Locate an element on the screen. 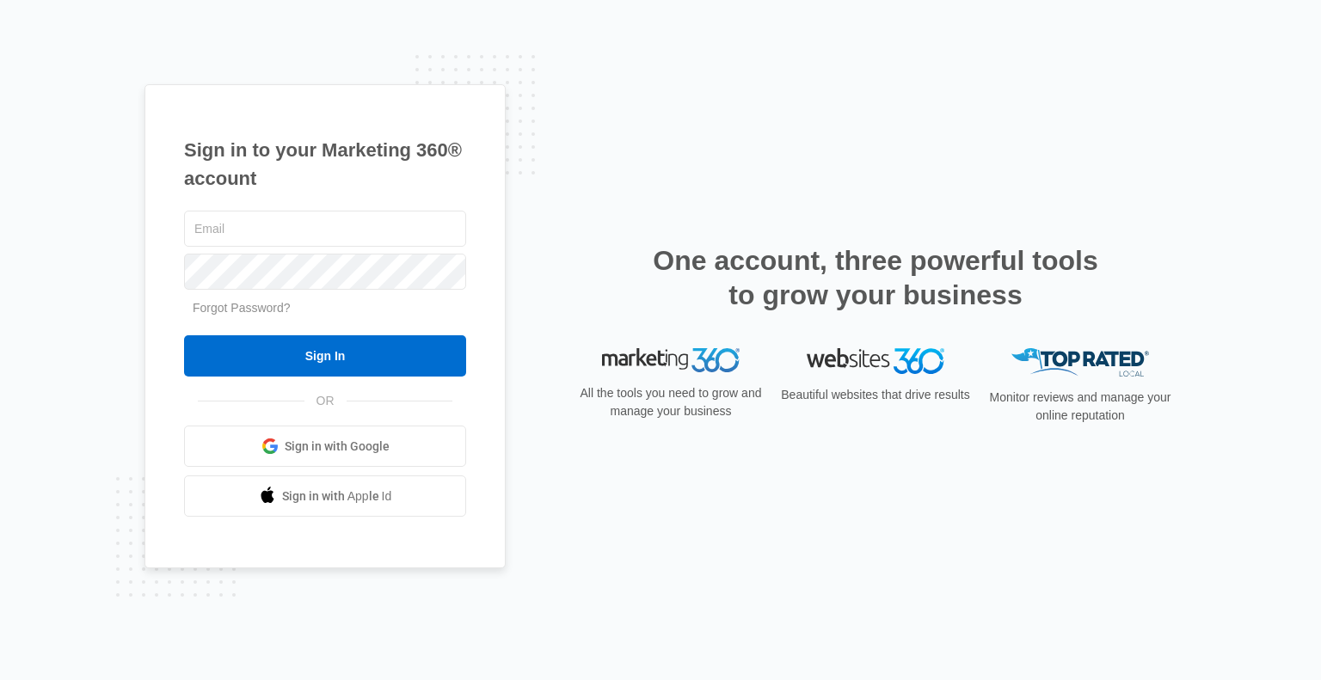 The image size is (1321, 680). h1: Sign in to your Marketing 360® account is located at coordinates (325, 164).